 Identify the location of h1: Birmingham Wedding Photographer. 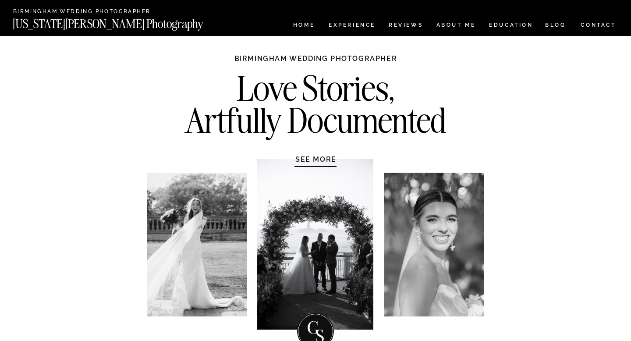
(315, 63).